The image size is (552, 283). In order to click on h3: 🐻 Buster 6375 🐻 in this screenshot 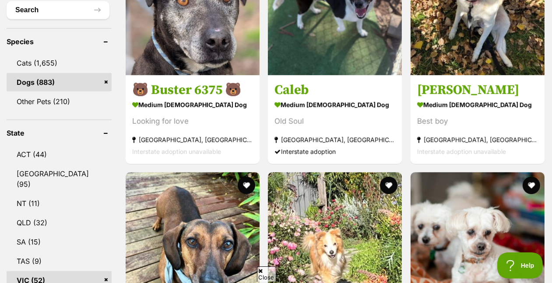, I will do `click(192, 90)`.